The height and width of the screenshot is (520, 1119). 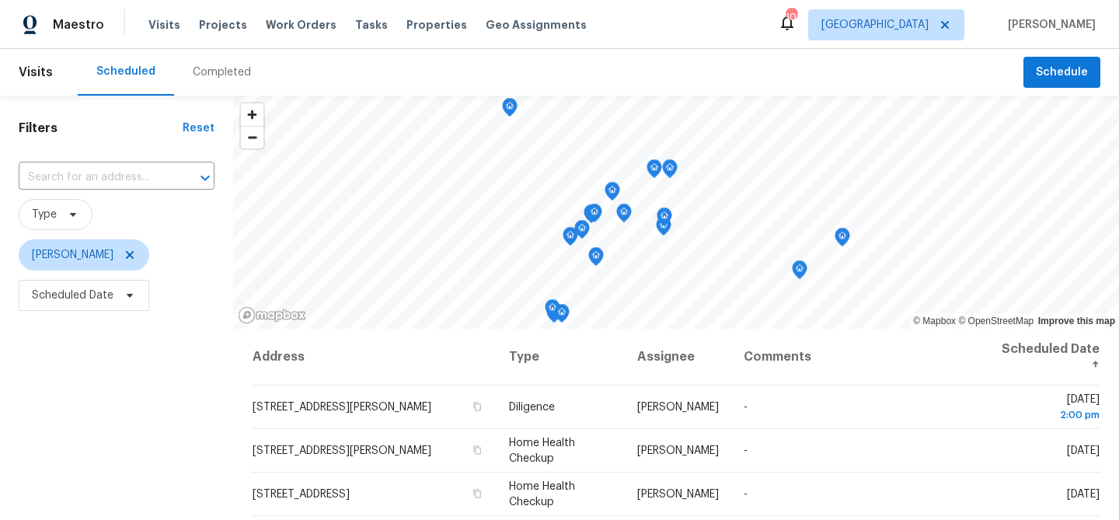 I want to click on input: Search for an address..., so click(x=95, y=177).